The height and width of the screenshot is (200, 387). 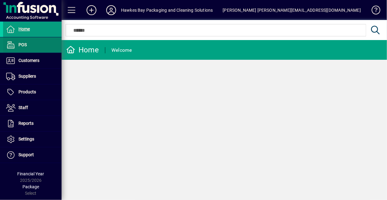 What do you see at coordinates (23, 108) in the screenshot?
I see `span: Staff` at bounding box center [23, 108].